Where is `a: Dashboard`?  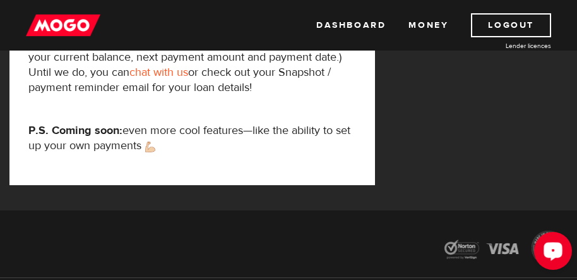
a: Dashboard is located at coordinates (351, 25).